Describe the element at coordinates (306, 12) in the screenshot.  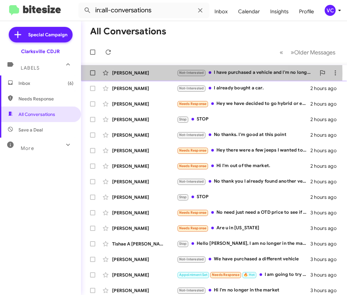
I see `a: Profile` at that location.